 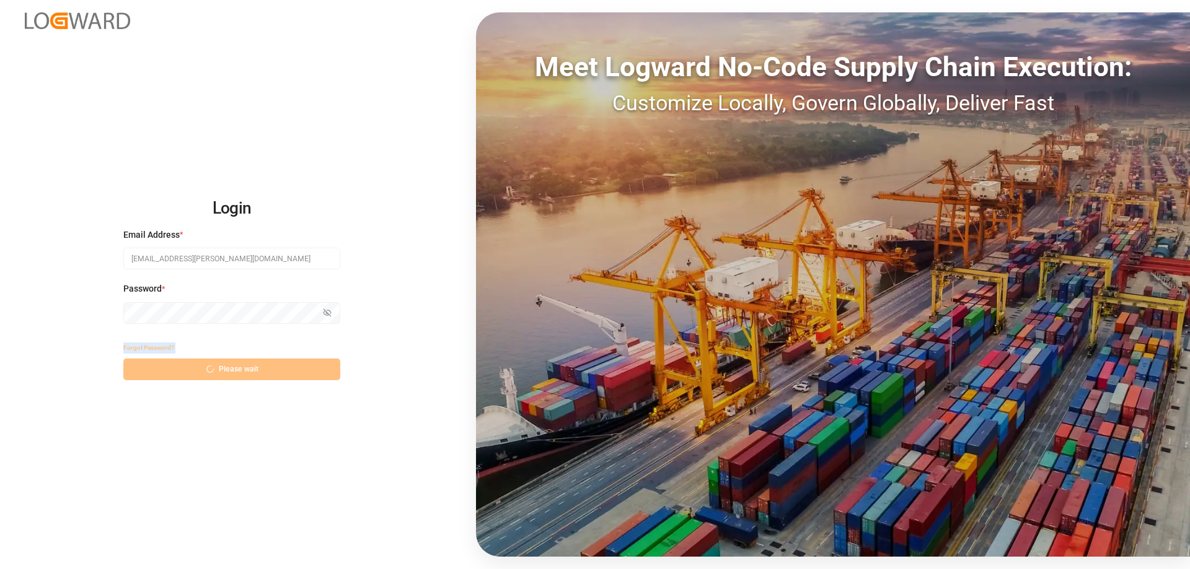 What do you see at coordinates (833, 103) in the screenshot?
I see `div: Customize Locally, Govern Globally, Deliver Fast` at bounding box center [833, 103].